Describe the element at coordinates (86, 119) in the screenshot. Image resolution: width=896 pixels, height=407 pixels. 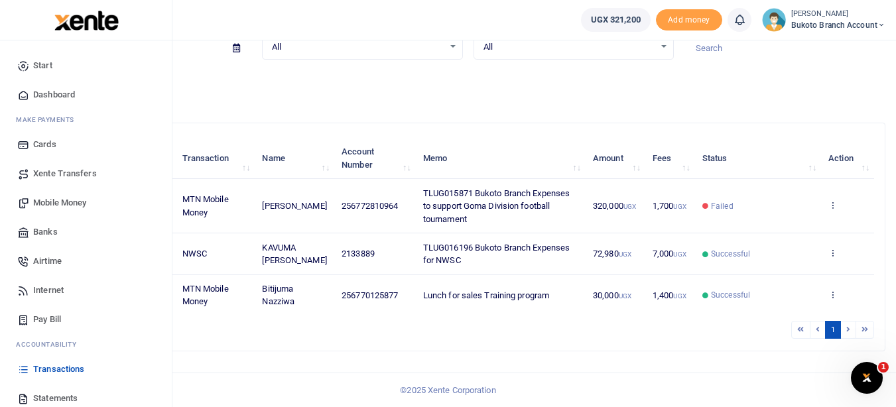
I see `li: M` at that location.